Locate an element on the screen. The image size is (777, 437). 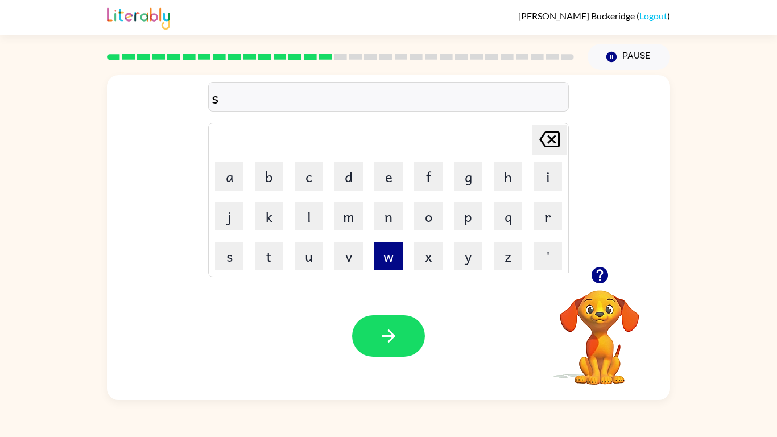
button: b is located at coordinates (269, 176).